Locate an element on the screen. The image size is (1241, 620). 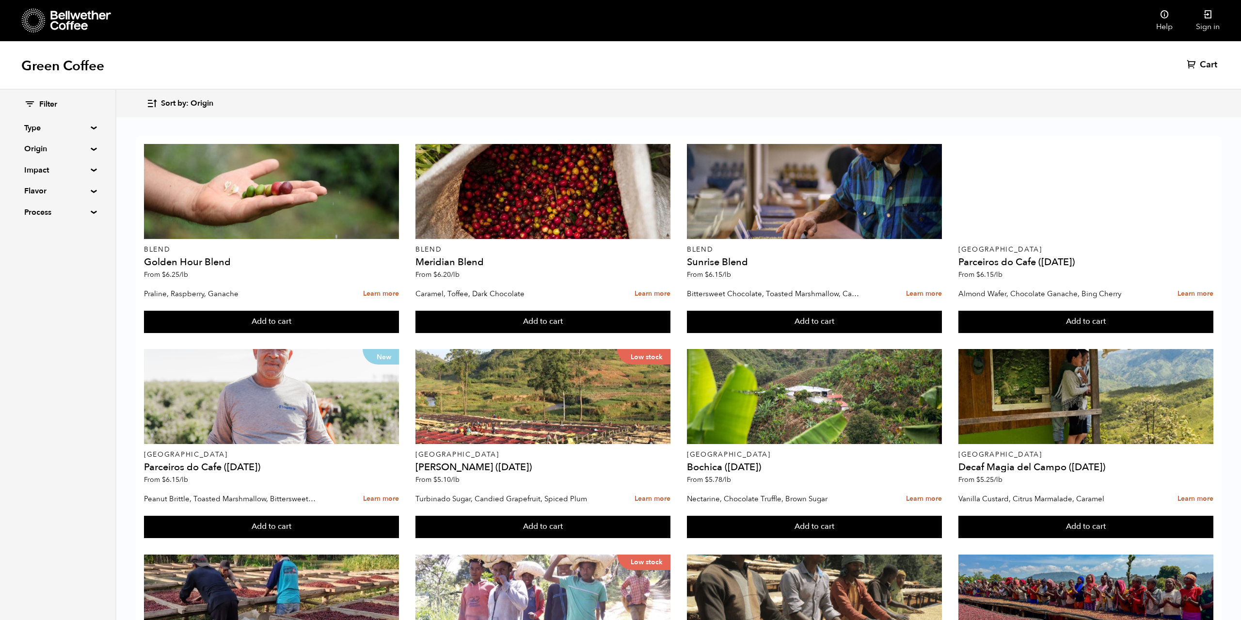
bdi: 5.10 is located at coordinates (446, 479).